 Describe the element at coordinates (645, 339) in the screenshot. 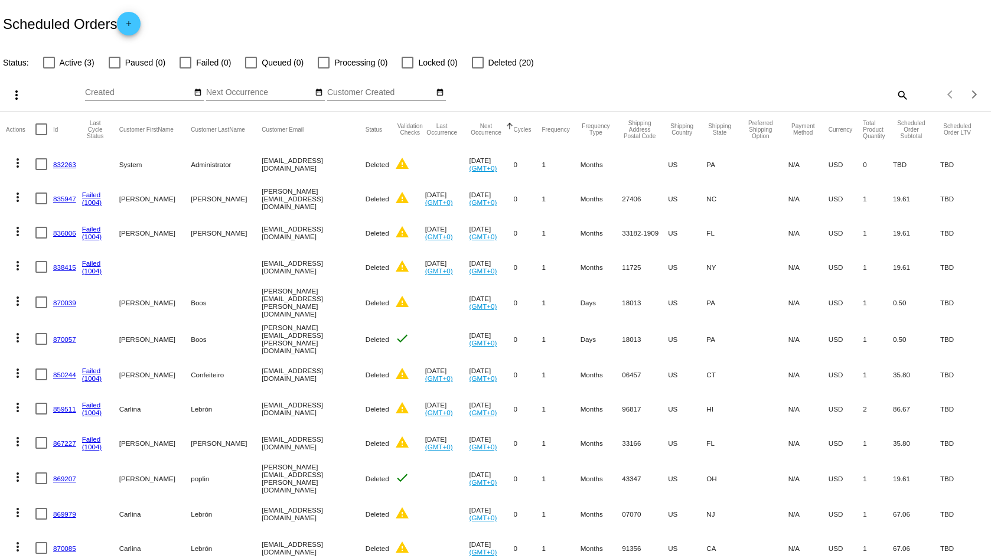

I see `mat-cell: 18013` at that location.